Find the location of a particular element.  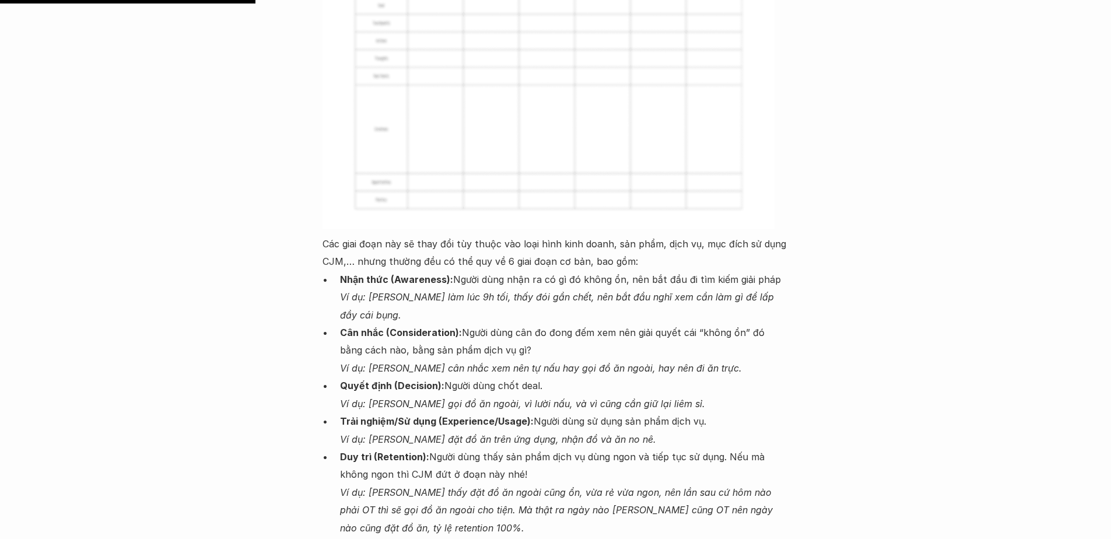

strong: Duy trì (Retention): is located at coordinates (384, 457).